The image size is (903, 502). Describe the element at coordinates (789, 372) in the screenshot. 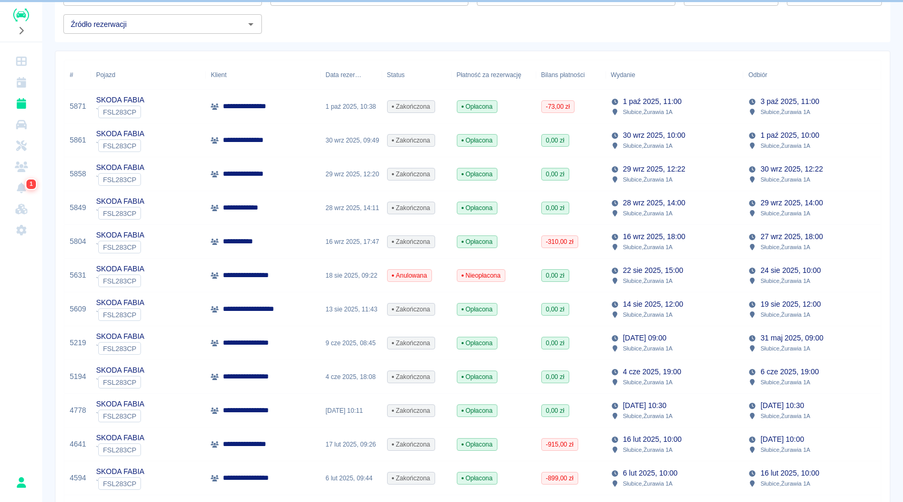

I see `p: 6 cze 2025, 19:00` at that location.